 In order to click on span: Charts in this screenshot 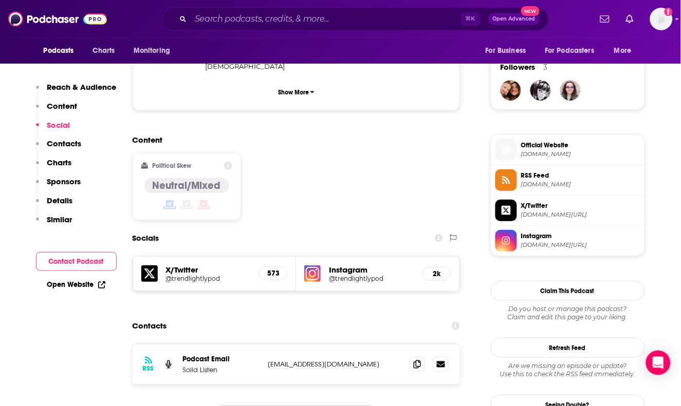, I will do `click(104, 51)`.